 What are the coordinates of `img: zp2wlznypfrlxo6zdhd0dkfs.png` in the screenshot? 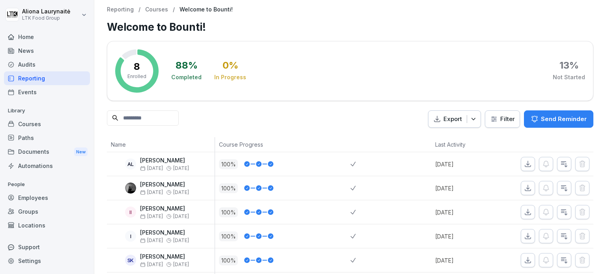 It's located at (131, 188).